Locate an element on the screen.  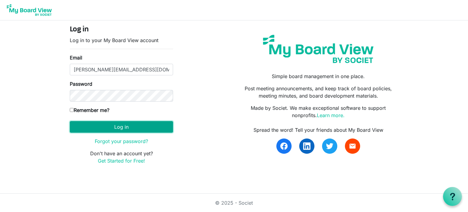
button: Log in is located at coordinates (121, 127).